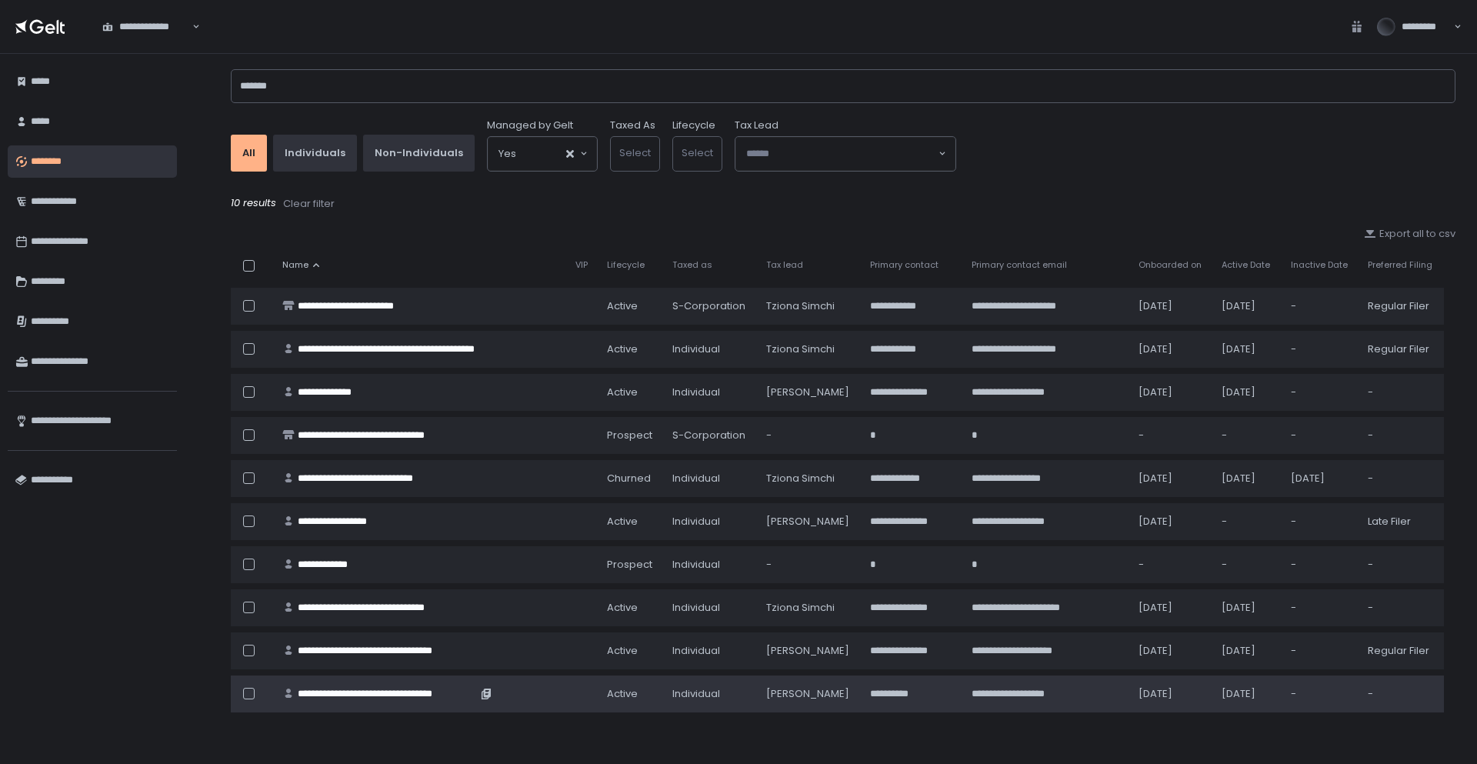 The width and height of the screenshot is (1477, 764). I want to click on button: Clear Selected, so click(570, 154).